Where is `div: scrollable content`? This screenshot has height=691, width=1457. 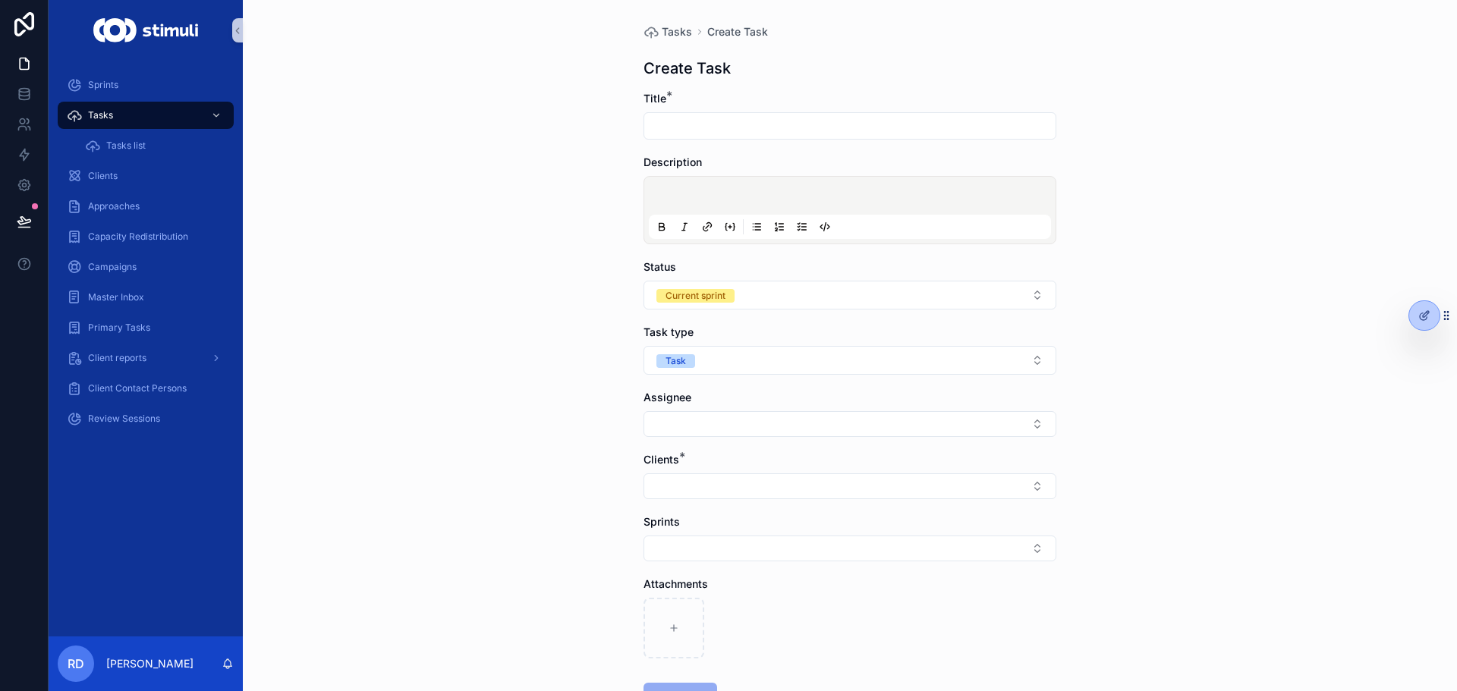
div: scrollable content is located at coordinates (146, 256).